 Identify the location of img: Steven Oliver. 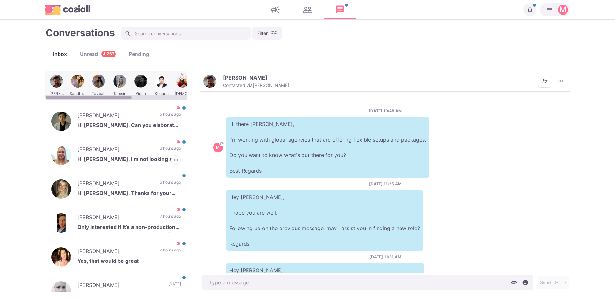
(210, 81).